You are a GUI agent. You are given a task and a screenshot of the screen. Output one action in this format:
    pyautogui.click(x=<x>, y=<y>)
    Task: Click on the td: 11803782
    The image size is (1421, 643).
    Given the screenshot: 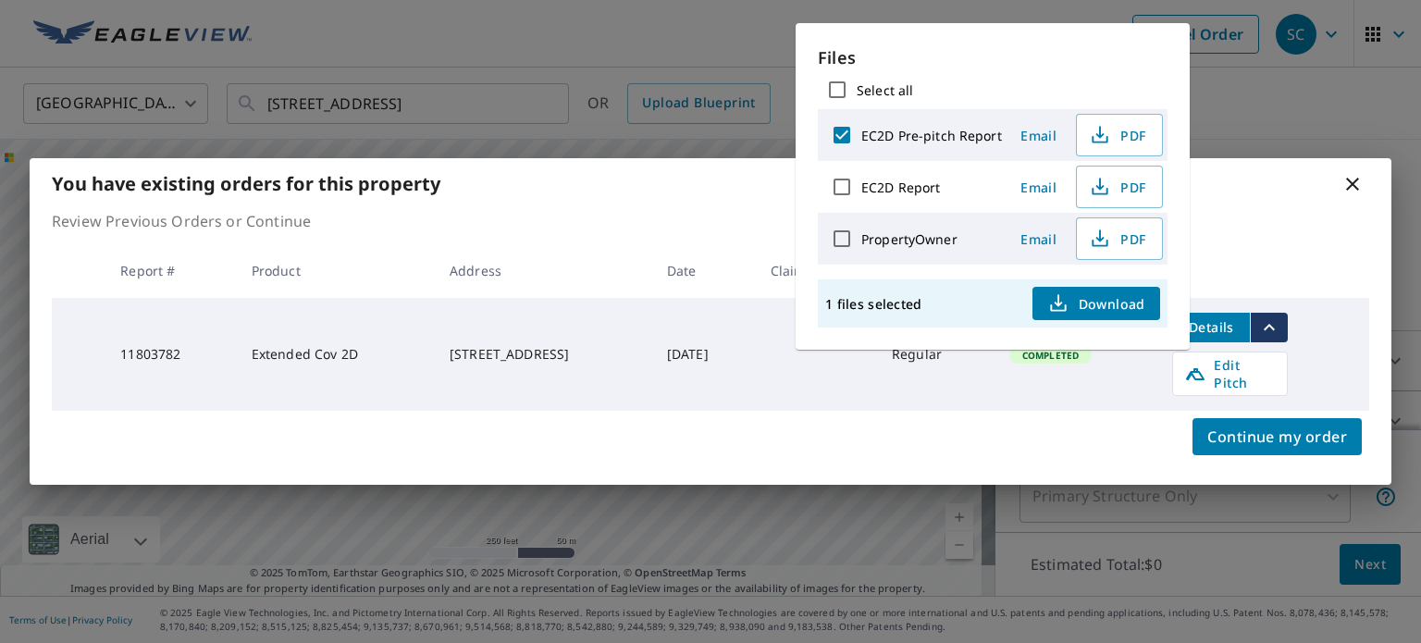 What is the action you would take?
    pyautogui.click(x=170, y=354)
    